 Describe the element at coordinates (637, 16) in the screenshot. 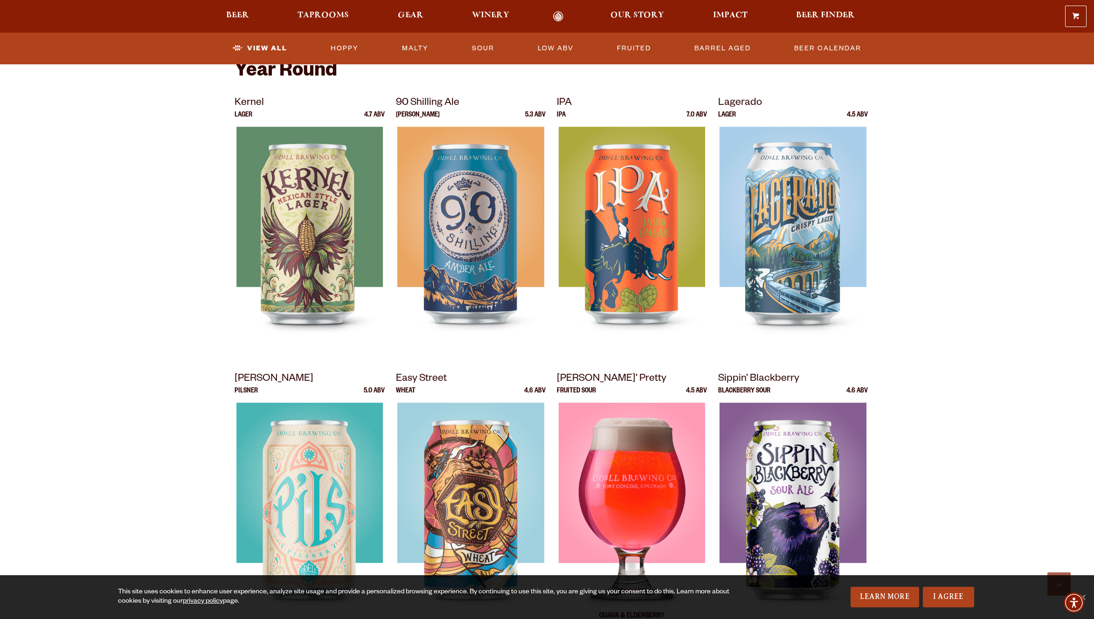

I see `a: Our Story` at that location.